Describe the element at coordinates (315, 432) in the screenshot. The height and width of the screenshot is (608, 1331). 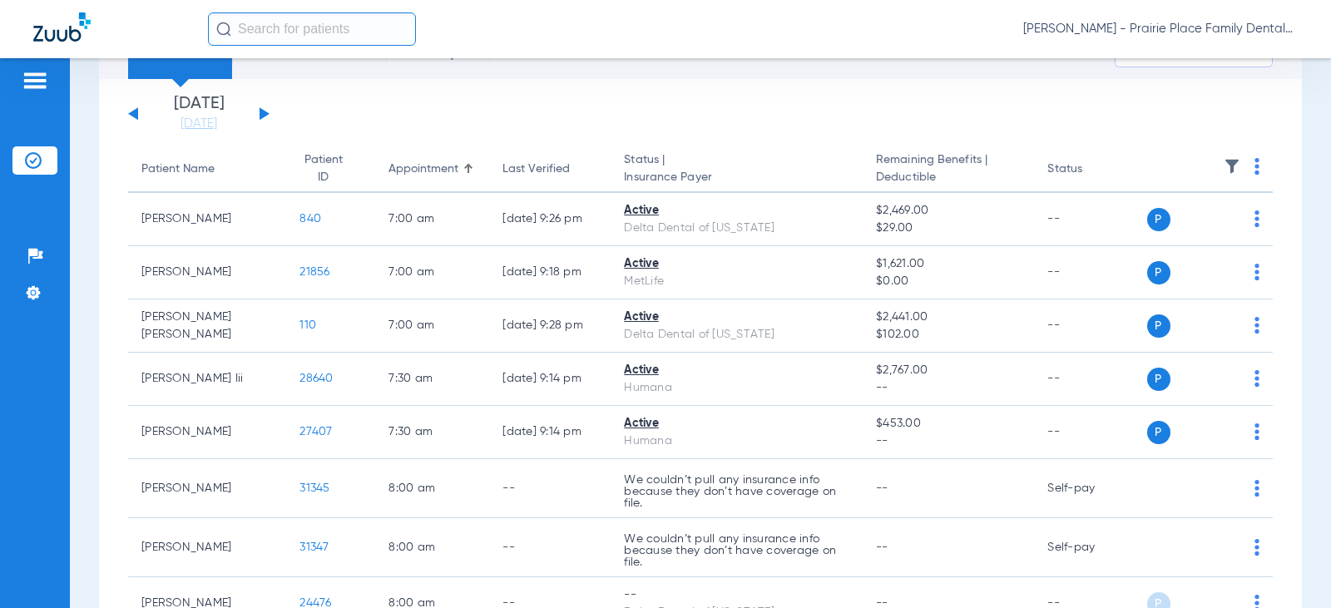
I see `span: 27407` at that location.